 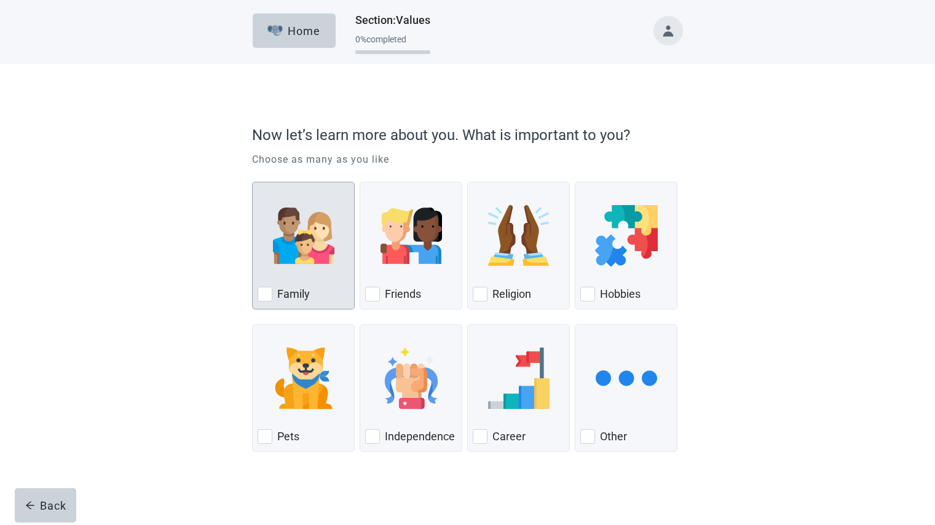 What do you see at coordinates (411, 246) in the screenshot?
I see `div: Friends, checkbox, not checked` at bounding box center [411, 246].